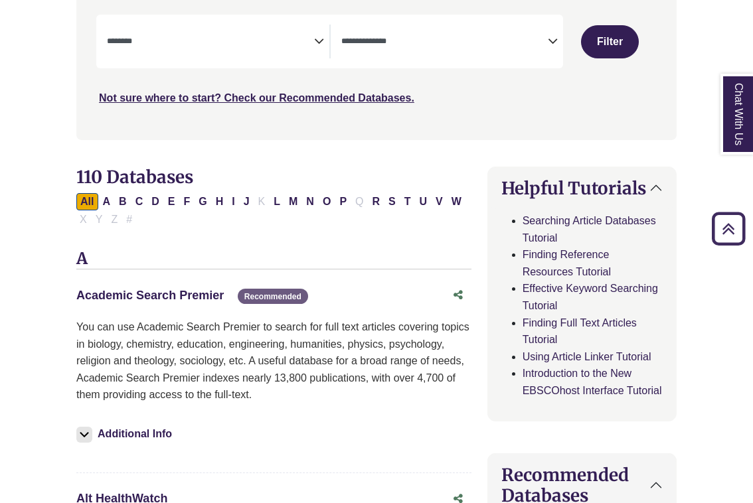 The height and width of the screenshot is (503, 753). I want to click on p: You can use Academic Search Premier to search for full text articles covering topics in biology, ..., so click(274, 361).